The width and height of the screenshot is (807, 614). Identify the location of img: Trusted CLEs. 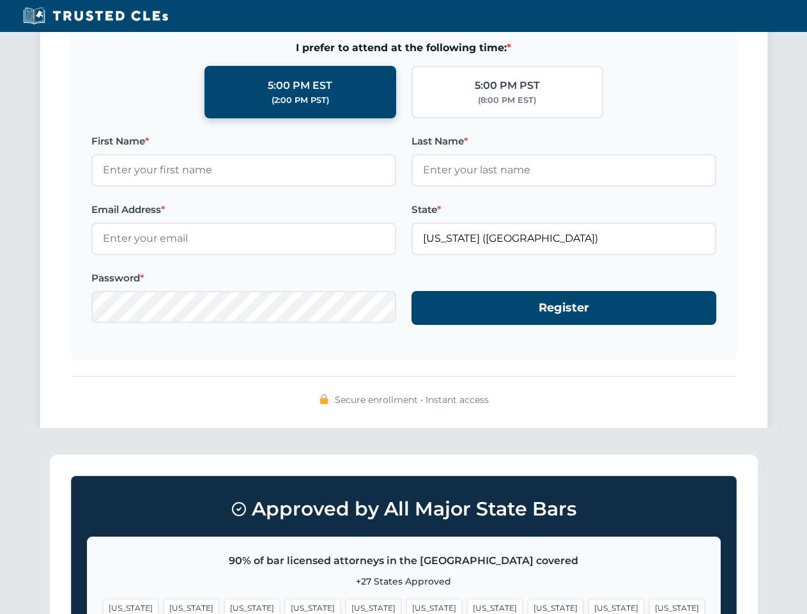
(95, 16).